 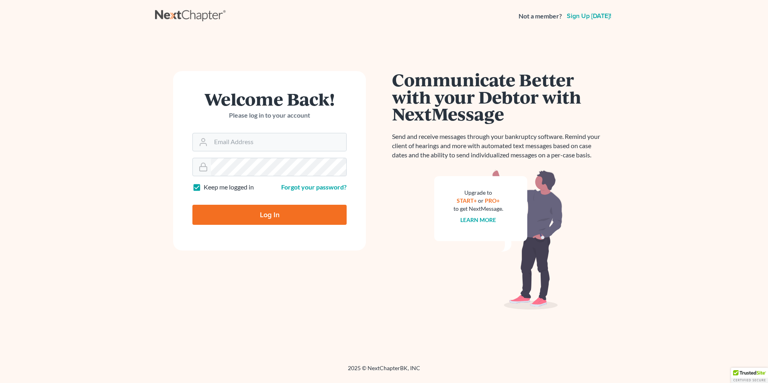 I want to click on div: TrustedSite Certified, so click(x=749, y=375).